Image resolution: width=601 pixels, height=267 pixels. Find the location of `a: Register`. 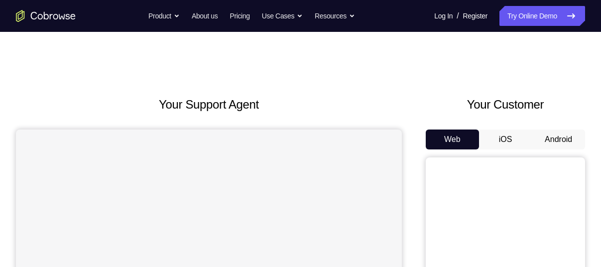

a: Register is located at coordinates (475, 16).